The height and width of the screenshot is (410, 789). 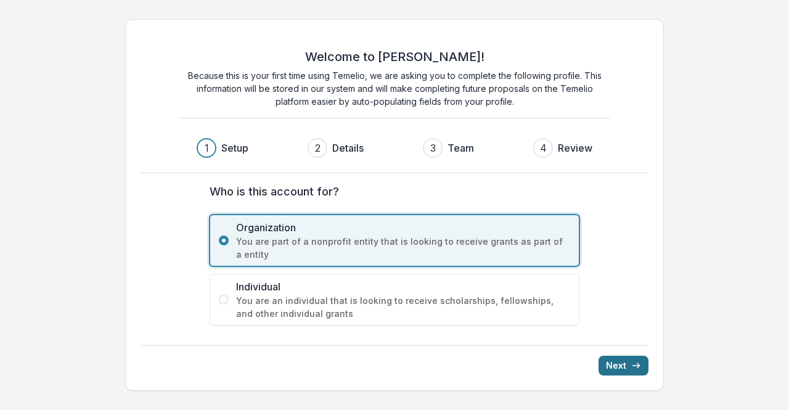 What do you see at coordinates (235, 148) in the screenshot?
I see `h3: Setup` at bounding box center [235, 148].